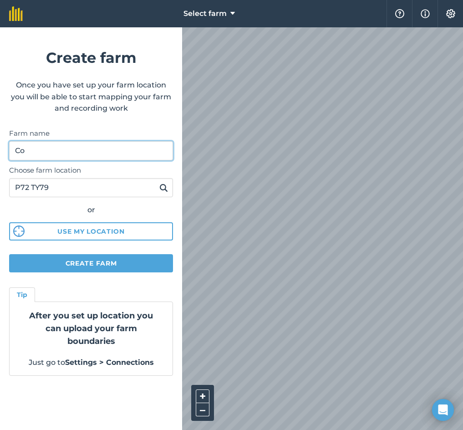  What do you see at coordinates (91, 231) in the screenshot?
I see `button: Use my location` at bounding box center [91, 231].